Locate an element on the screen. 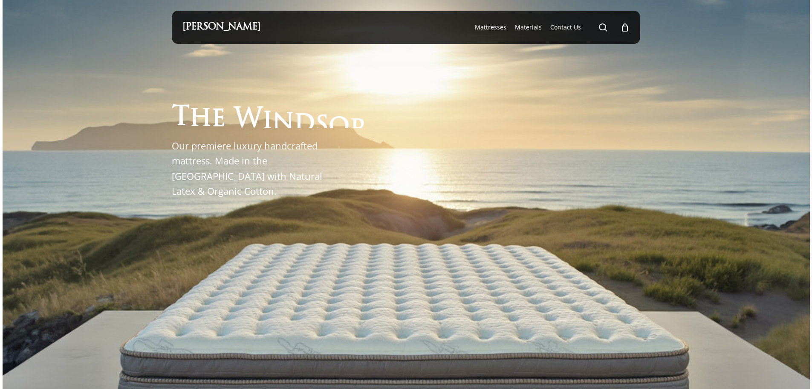 This screenshot has height=389, width=812. span: W is located at coordinates (248, 120).